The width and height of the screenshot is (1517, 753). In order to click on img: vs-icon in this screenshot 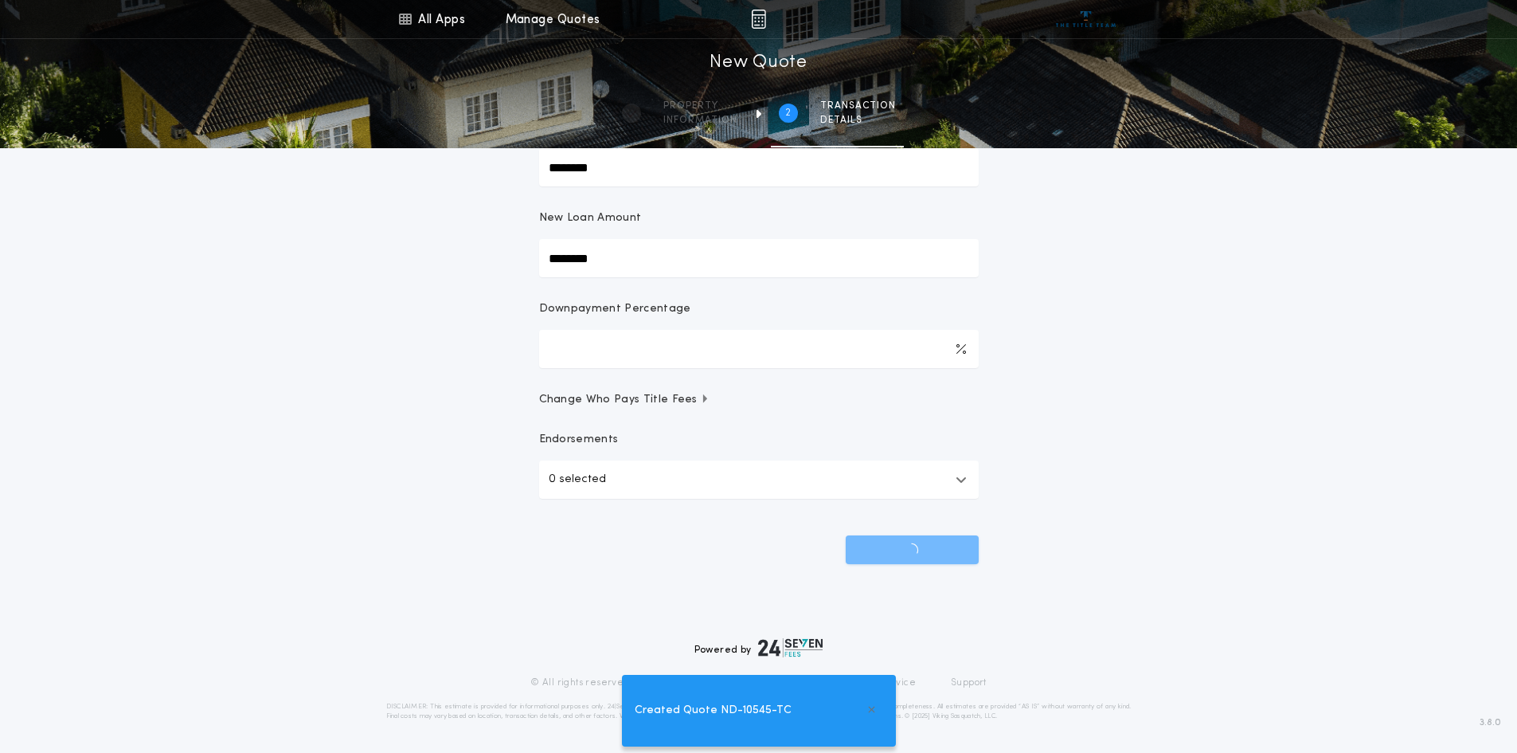, I will do `click(1086, 19)`.